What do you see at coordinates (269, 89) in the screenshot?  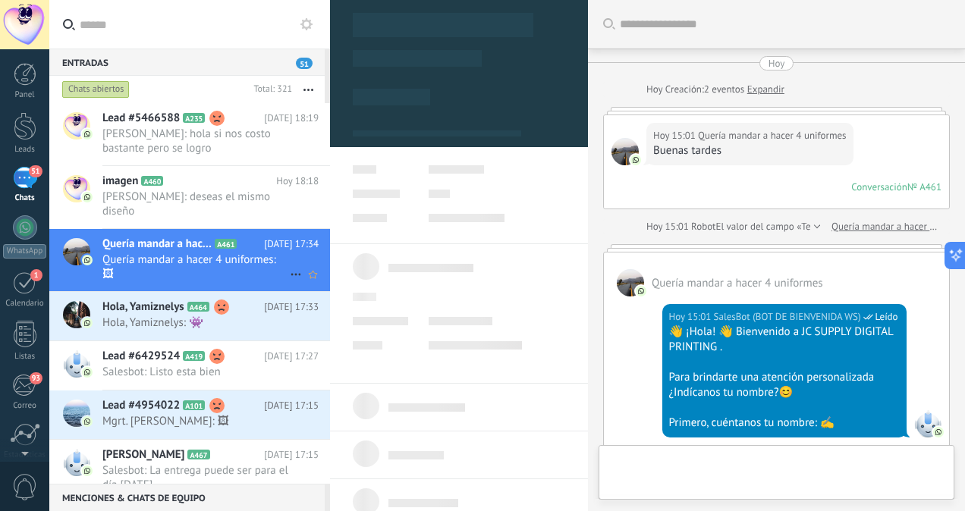 I see `div: Total: 321` at bounding box center [269, 89].